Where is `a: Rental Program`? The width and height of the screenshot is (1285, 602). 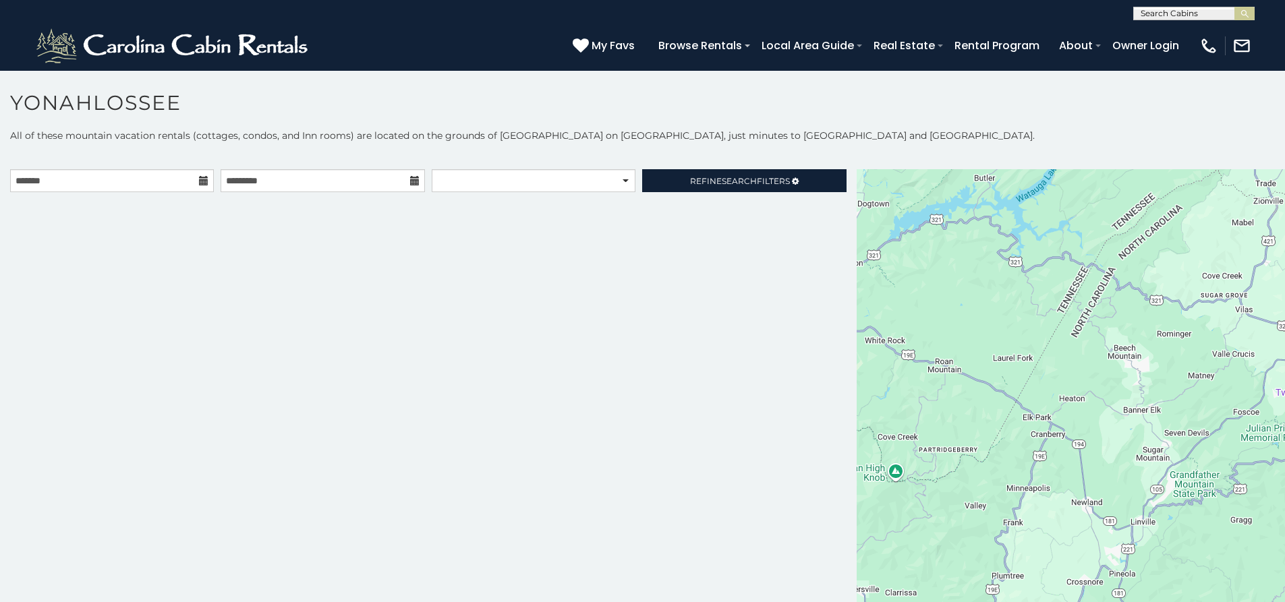
a: Rental Program is located at coordinates (997, 45).